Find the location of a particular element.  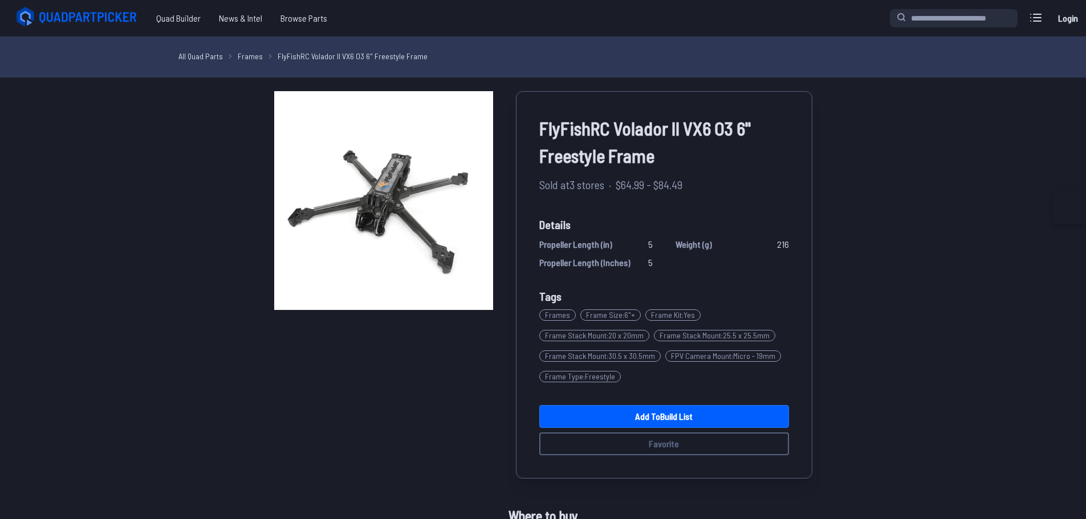

span: Browse Parts is located at coordinates (304, 18).